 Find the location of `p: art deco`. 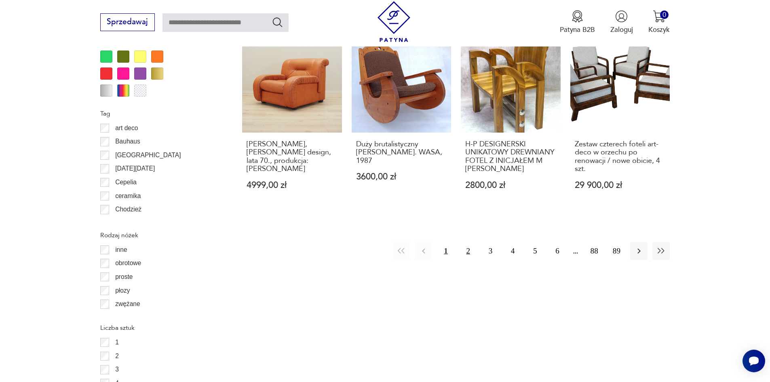

p: art deco is located at coordinates (126, 128).